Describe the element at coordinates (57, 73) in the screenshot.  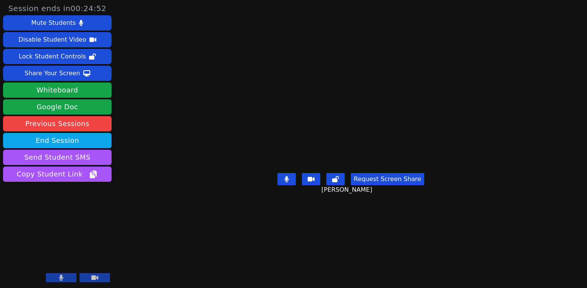
I see `button: Share Your Screen` at that location.